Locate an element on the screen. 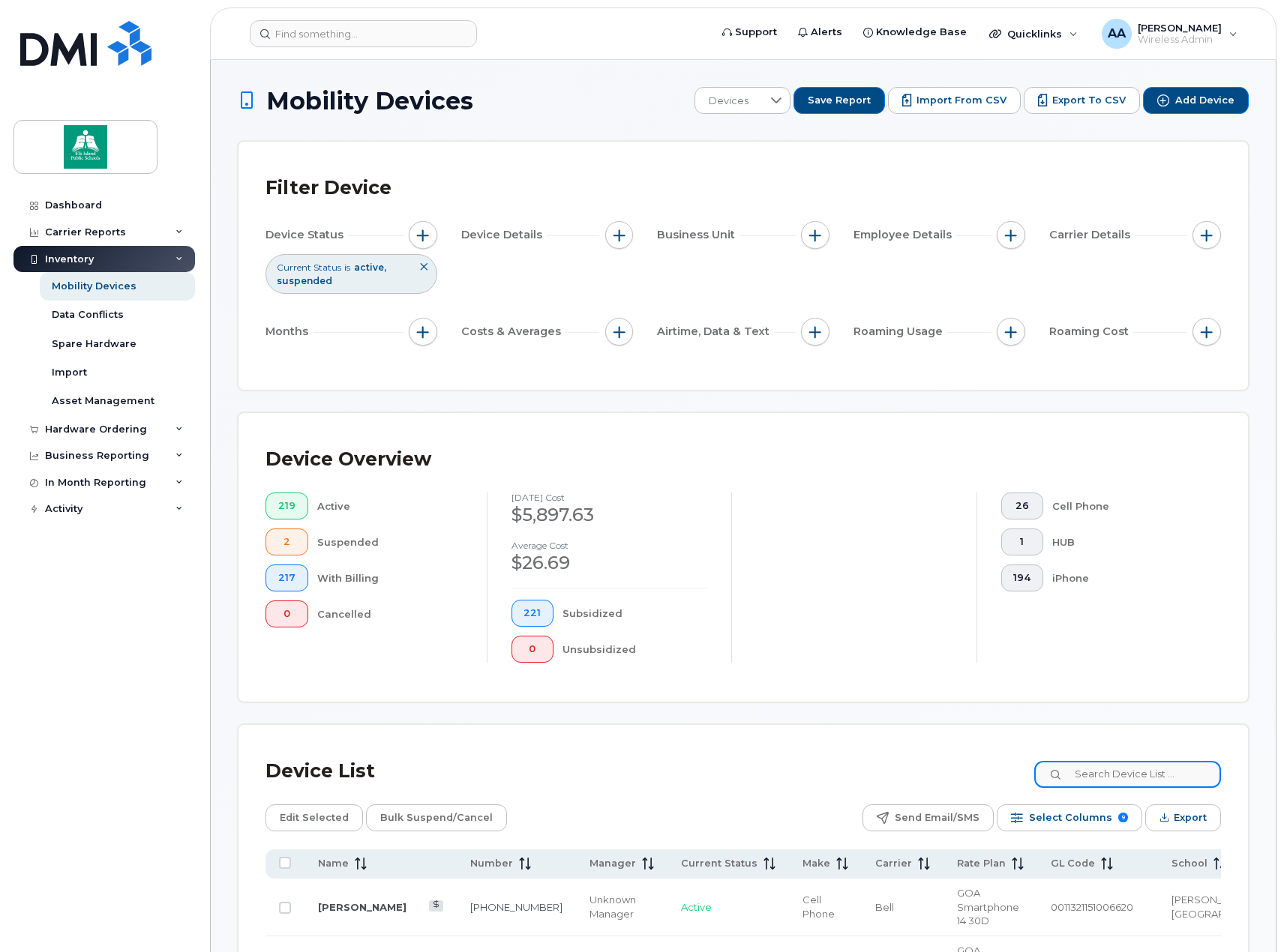 This screenshot has height=952, width=1284. div: Cell Phone is located at coordinates (1124, 506).